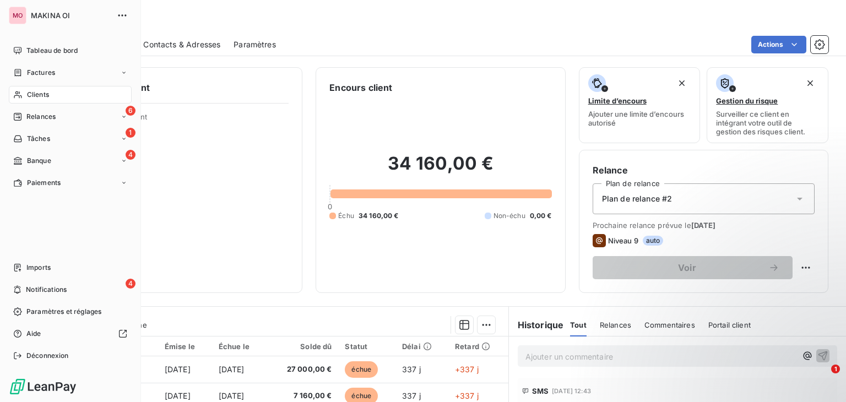 The height and width of the screenshot is (402, 846). I want to click on h2: 34 160,00 €, so click(440, 169).